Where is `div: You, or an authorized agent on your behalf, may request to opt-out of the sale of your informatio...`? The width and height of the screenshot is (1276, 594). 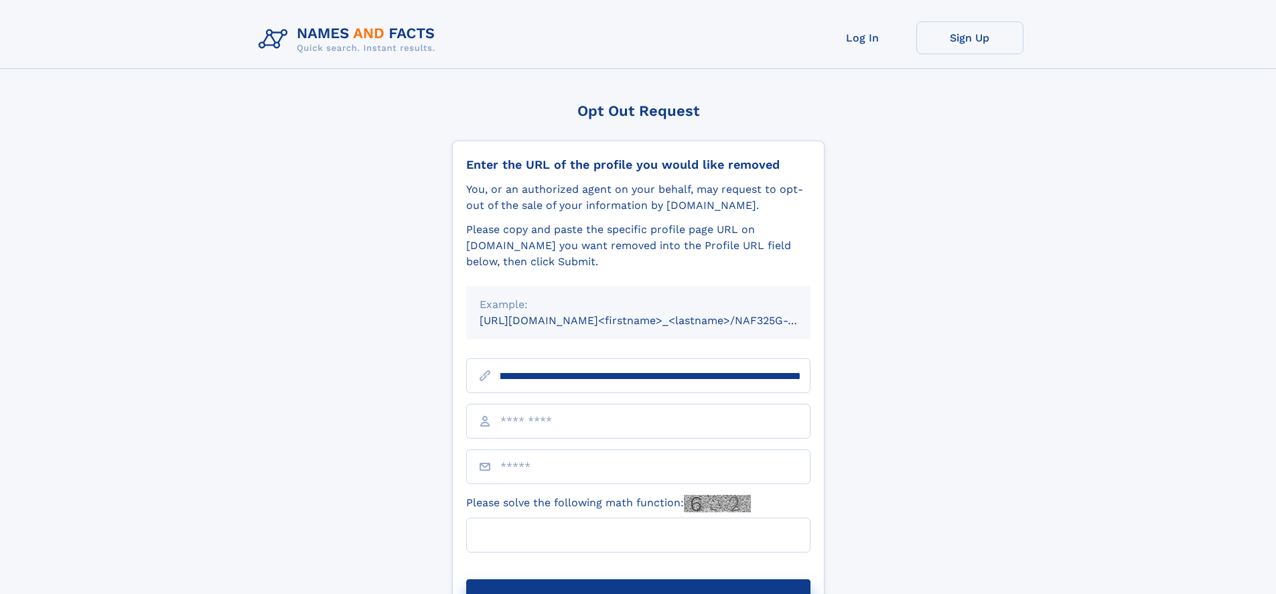 div: You, or an authorized agent on your behalf, may request to opt-out of the sale of your informatio... is located at coordinates (638, 198).